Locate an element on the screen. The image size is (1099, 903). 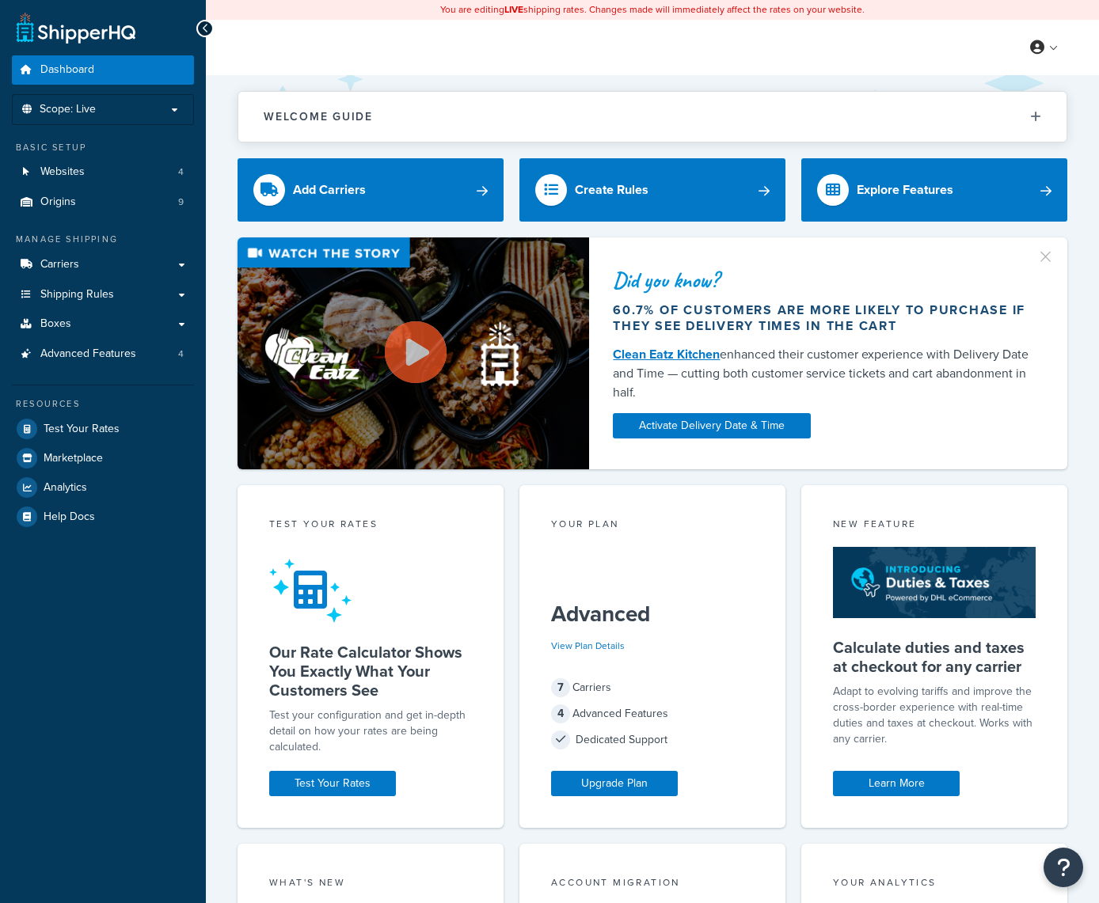
h5: Advanced is located at coordinates (652, 614).